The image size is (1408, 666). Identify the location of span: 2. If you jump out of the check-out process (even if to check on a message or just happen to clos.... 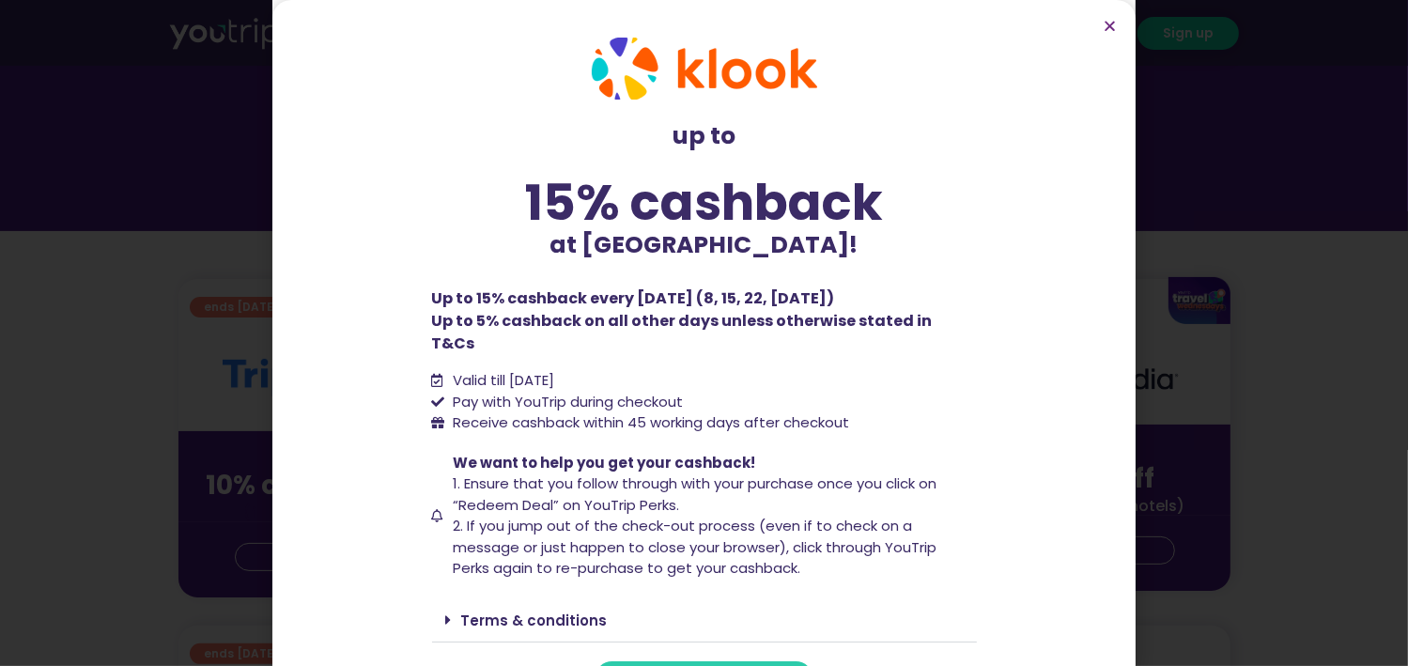
(694, 547).